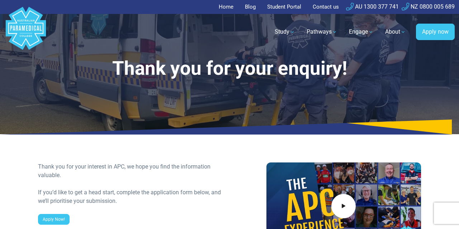  What do you see at coordinates (435, 32) in the screenshot?
I see `a: Apply now` at bounding box center [435, 32].